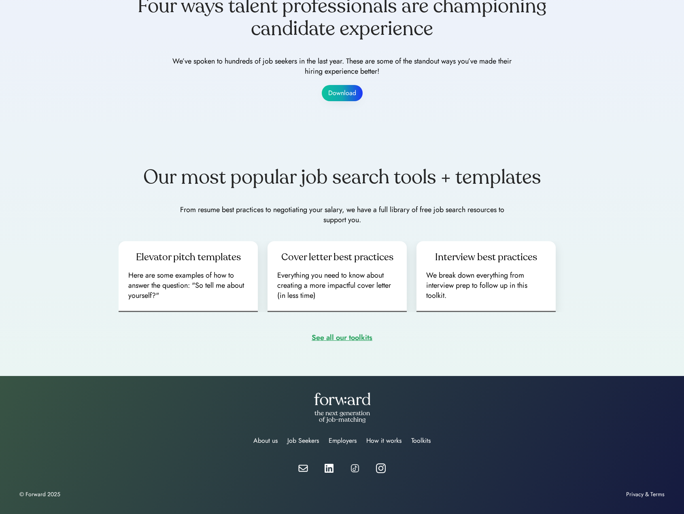 This screenshot has width=684, height=514. Describe the element at coordinates (342, 416) in the screenshot. I see `div: the next generation of job-matching` at that location.